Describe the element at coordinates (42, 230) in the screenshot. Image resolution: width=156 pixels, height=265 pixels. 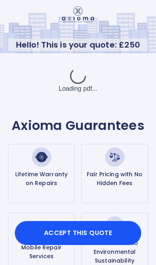
I see `img: Mobile Repair Services` at that location.